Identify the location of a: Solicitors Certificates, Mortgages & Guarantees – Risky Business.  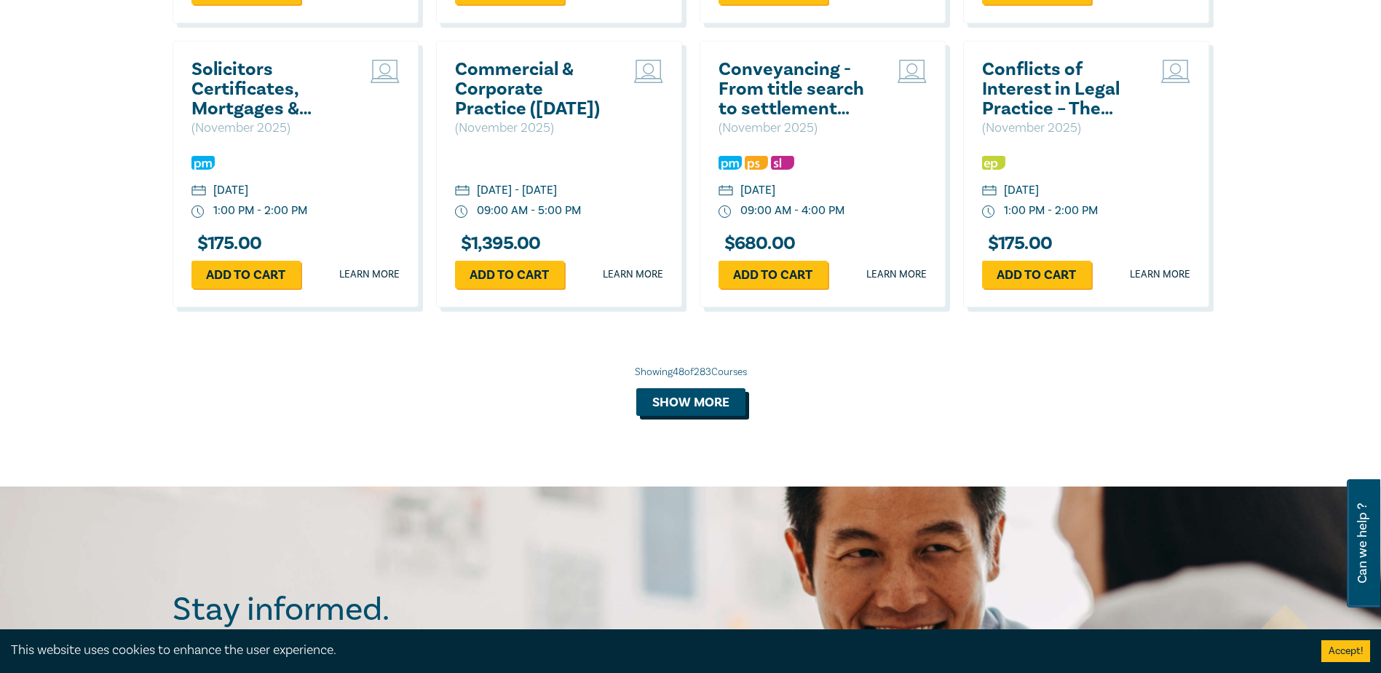
(269, 89).